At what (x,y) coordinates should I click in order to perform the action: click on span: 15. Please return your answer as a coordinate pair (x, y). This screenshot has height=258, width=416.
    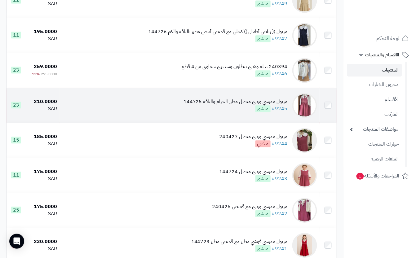
    Looking at the image, I should click on (16, 140).